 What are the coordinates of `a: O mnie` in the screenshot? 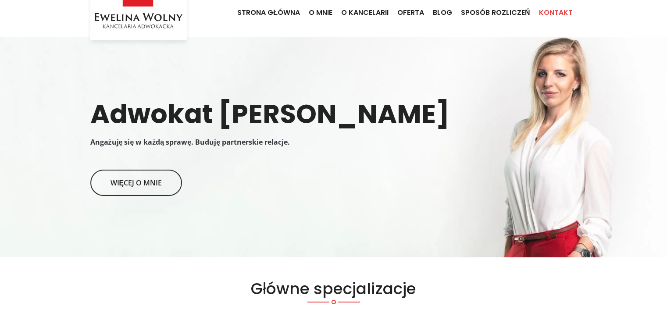 It's located at (320, 13).